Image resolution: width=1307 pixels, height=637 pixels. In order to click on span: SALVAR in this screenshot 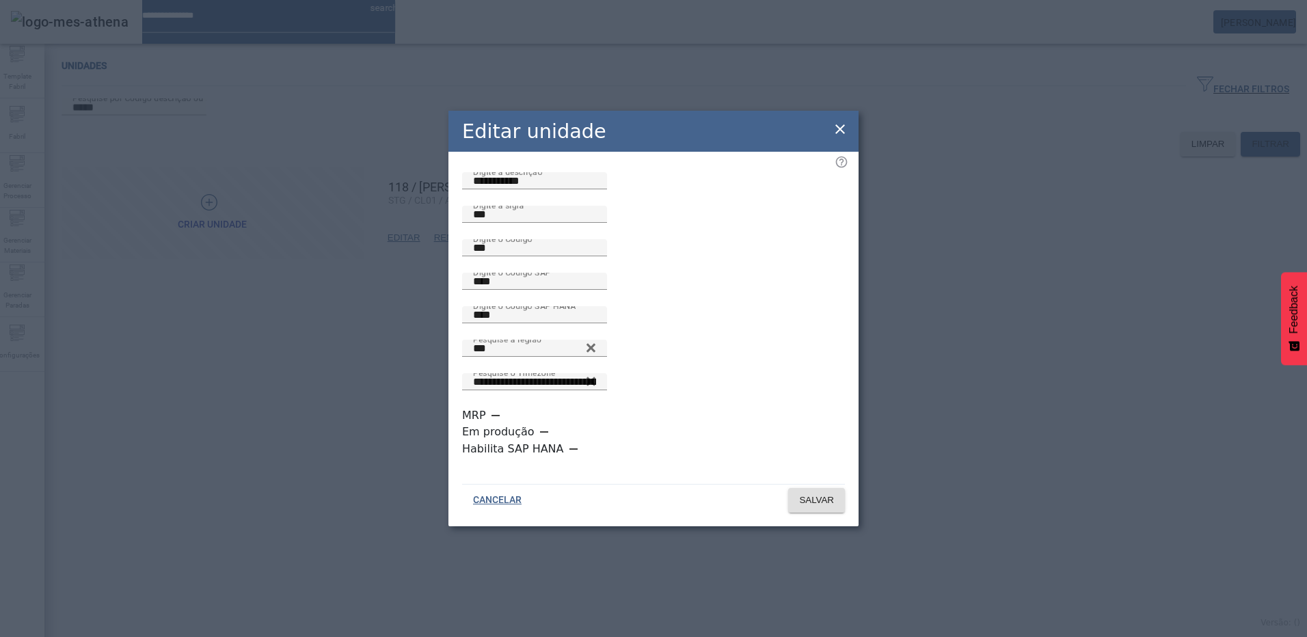, I will do `click(816, 500)`.